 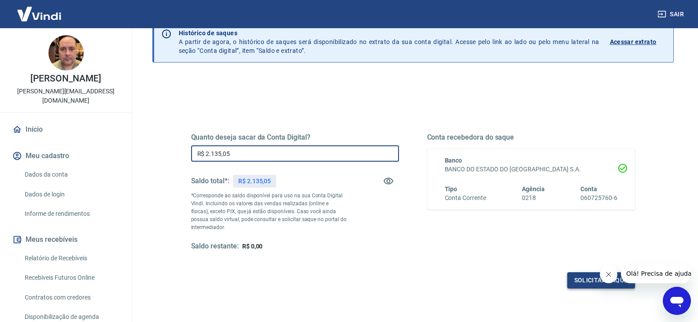 I want to click on img: Vindi, so click(x=39, y=14).